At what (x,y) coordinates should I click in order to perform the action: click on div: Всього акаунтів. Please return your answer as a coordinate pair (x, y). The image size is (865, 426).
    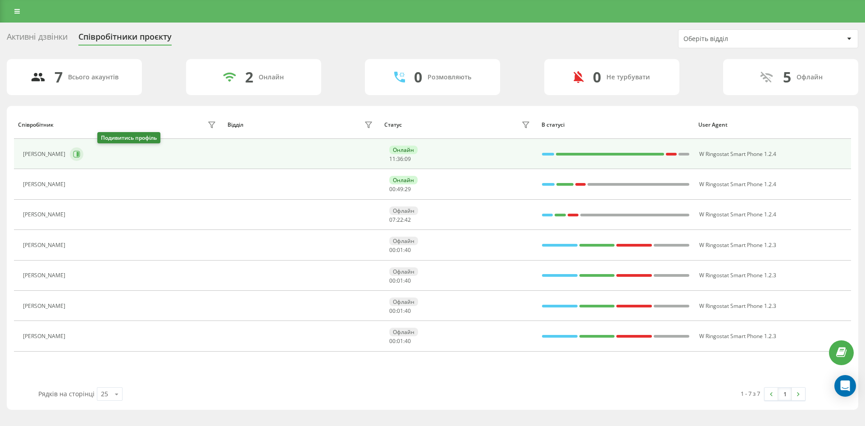
    Looking at the image, I should click on (93, 77).